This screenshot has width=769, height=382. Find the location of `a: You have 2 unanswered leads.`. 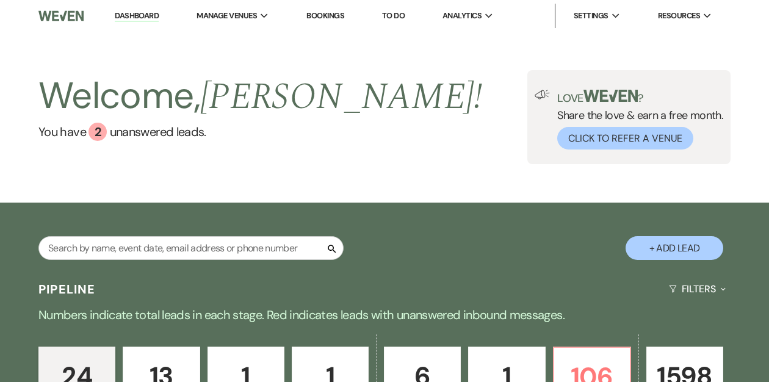

a: You have 2 unanswered leads. is located at coordinates (260, 132).